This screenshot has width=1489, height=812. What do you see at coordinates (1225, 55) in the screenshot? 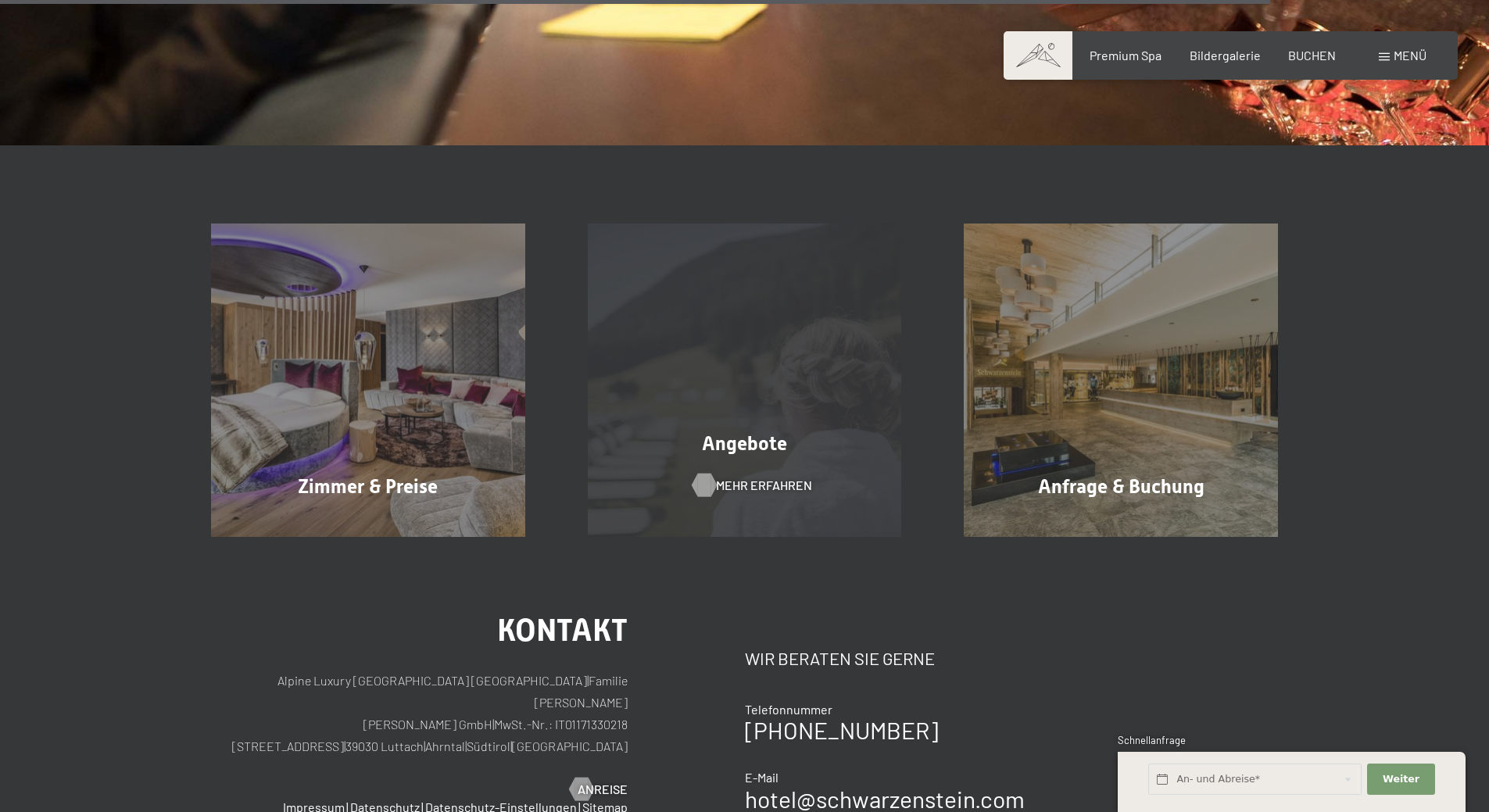
I see `span: Bildergalerie` at bounding box center [1225, 55].